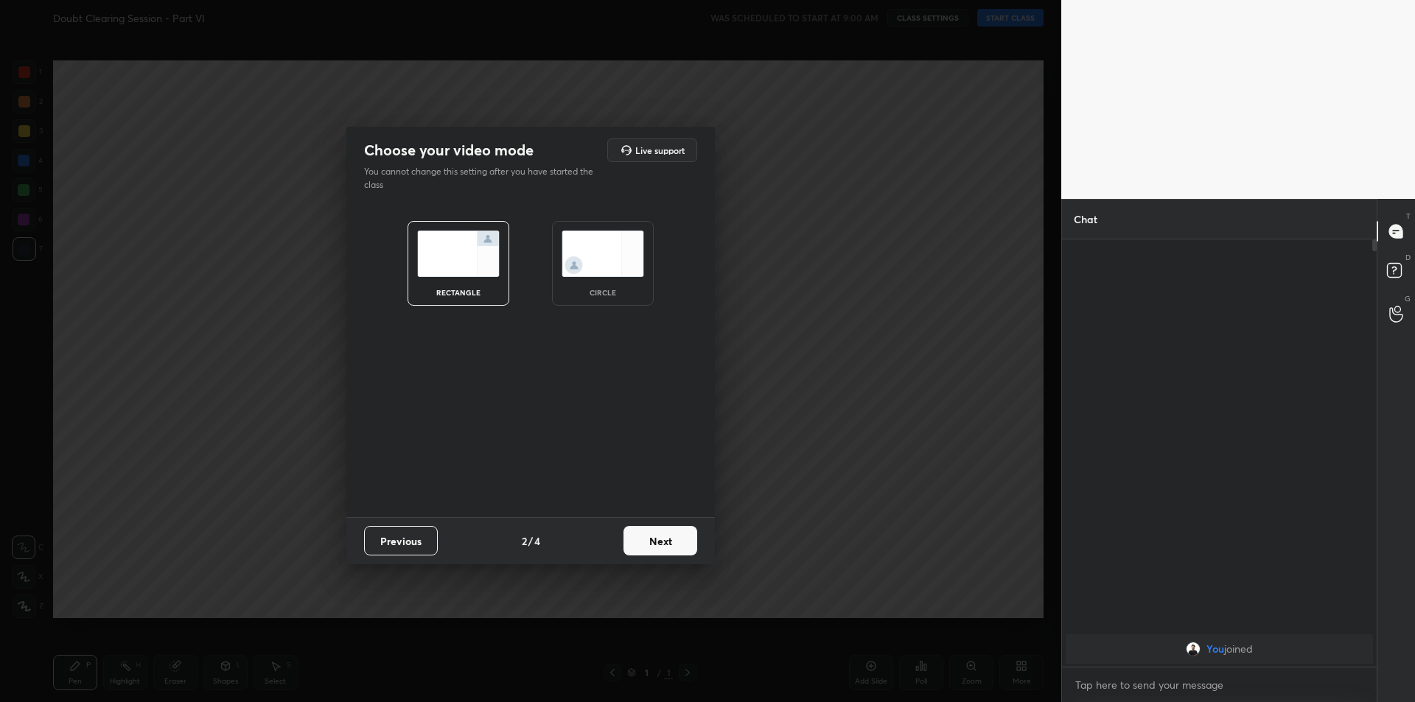 The image size is (1415, 702). Describe the element at coordinates (659, 150) in the screenshot. I see `h5: Live support` at that location.